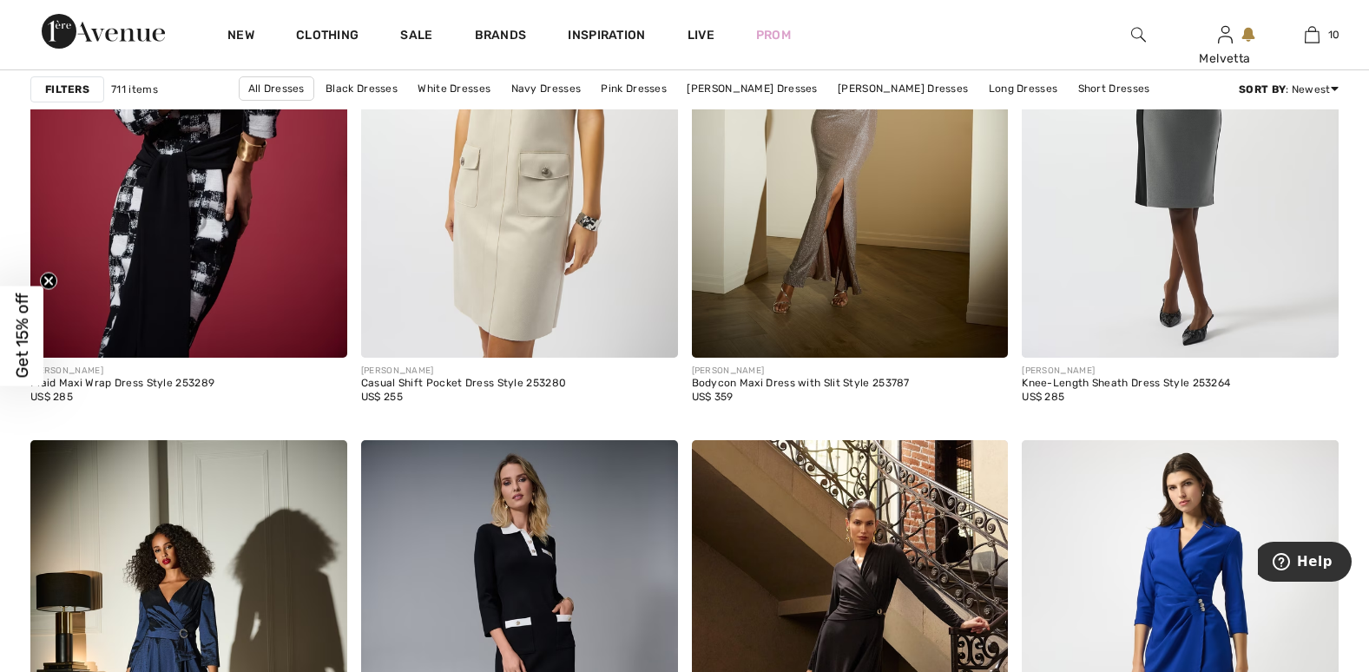 The width and height of the screenshot is (1369, 672). I want to click on a: Clothing, so click(327, 36).